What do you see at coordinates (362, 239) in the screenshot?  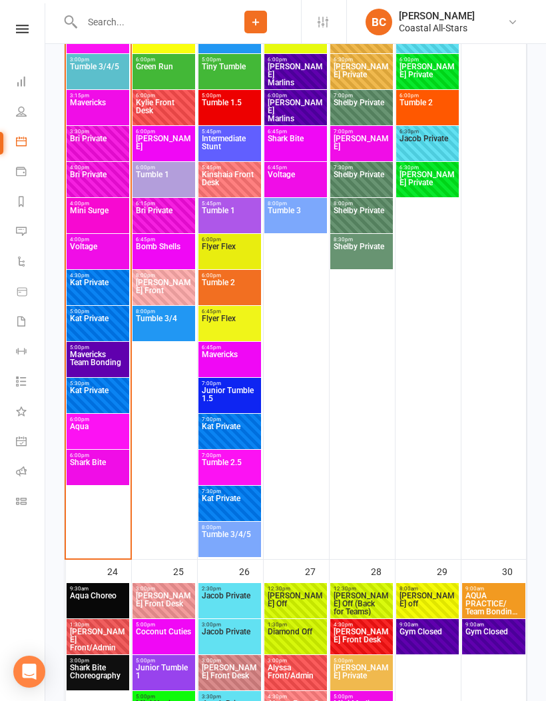 I see `span: 8:30pm` at bounding box center [362, 239].